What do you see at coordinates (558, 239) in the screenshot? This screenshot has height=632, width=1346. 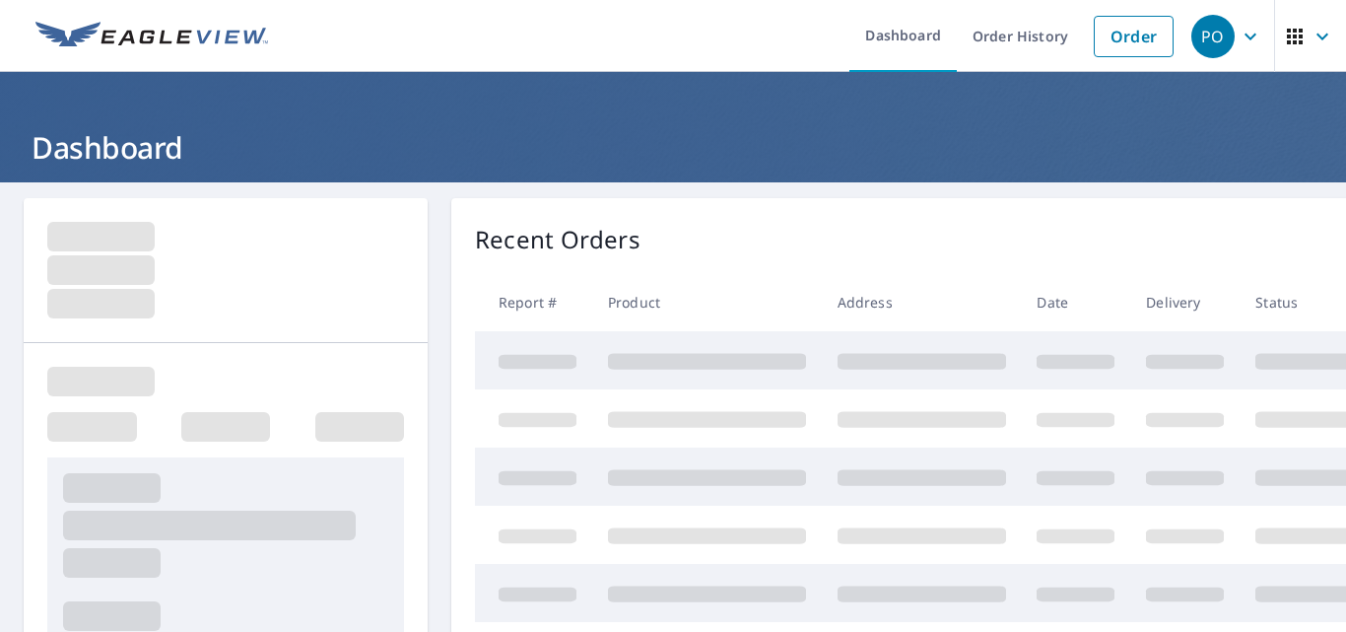 I see `p: Recent Orders` at bounding box center [558, 239].